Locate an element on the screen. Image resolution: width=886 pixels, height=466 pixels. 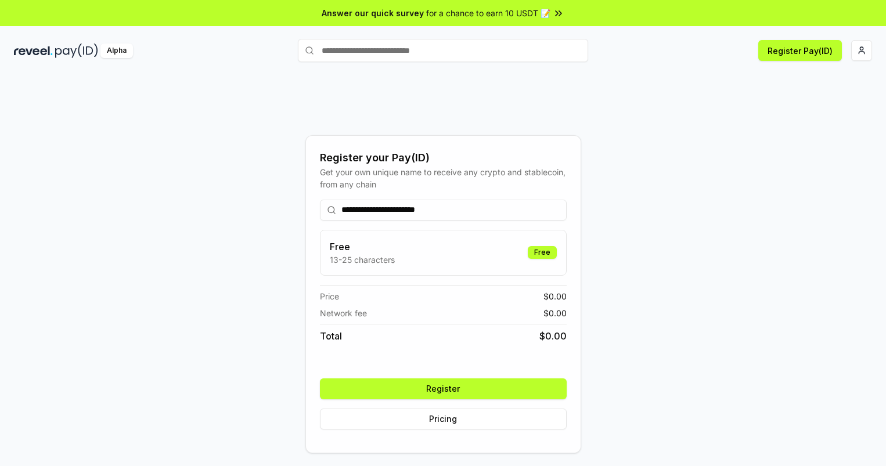
div: Alpha is located at coordinates (117, 51).